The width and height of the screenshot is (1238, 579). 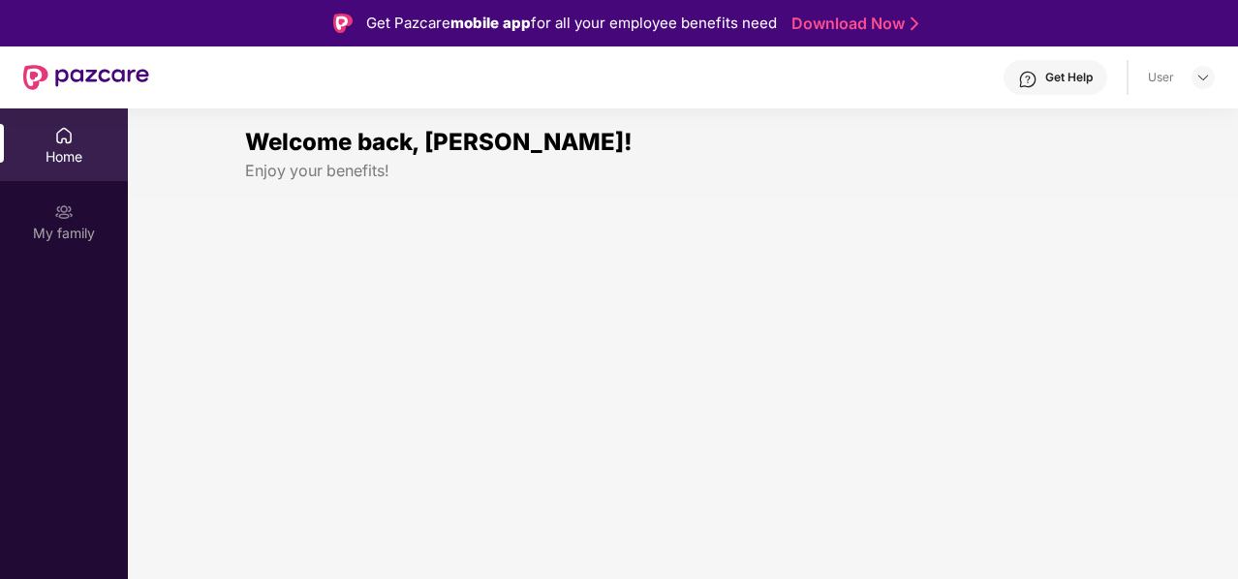 What do you see at coordinates (1068, 77) in the screenshot?
I see `div: Get Help` at bounding box center [1068, 77].